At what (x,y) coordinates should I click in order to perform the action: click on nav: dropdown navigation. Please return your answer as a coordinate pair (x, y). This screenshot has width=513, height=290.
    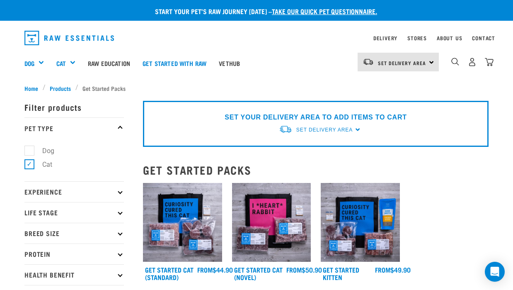
    Looking at the image, I should click on (257, 38).